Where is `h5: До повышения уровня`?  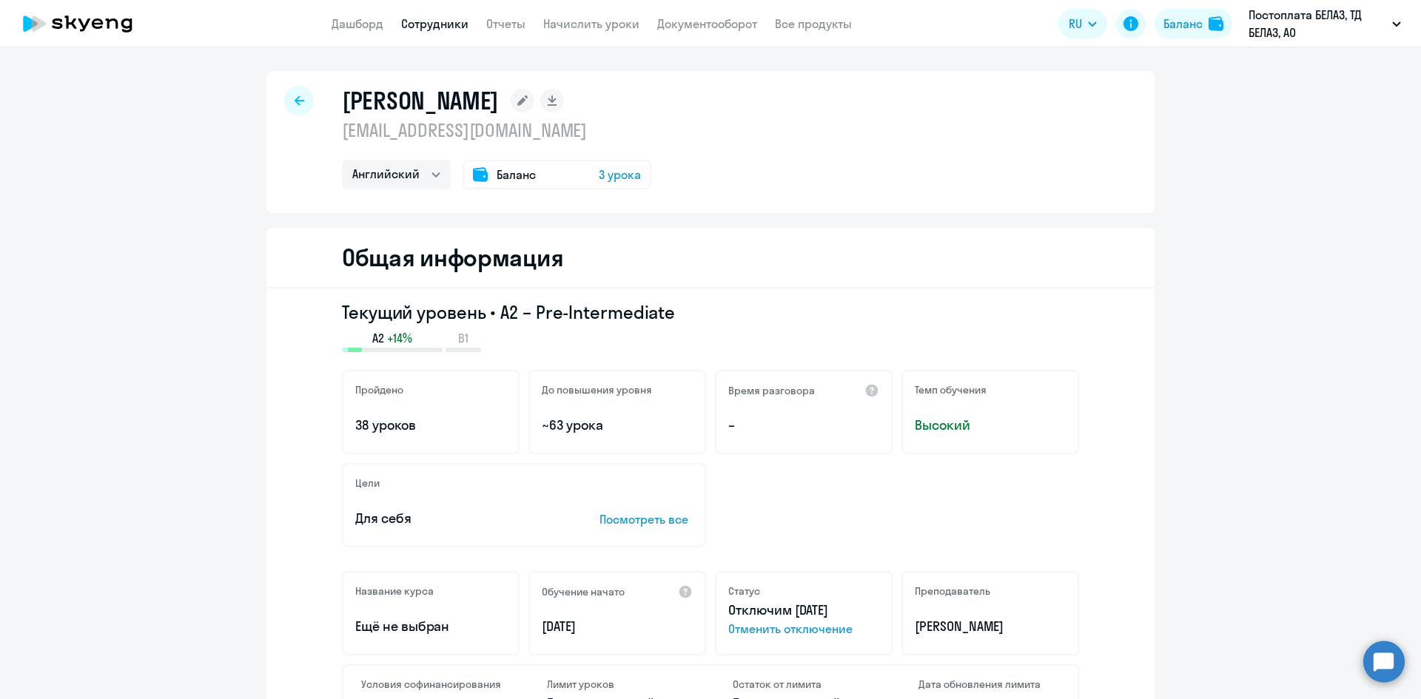
h5: До повышения уровня is located at coordinates (596, 390).